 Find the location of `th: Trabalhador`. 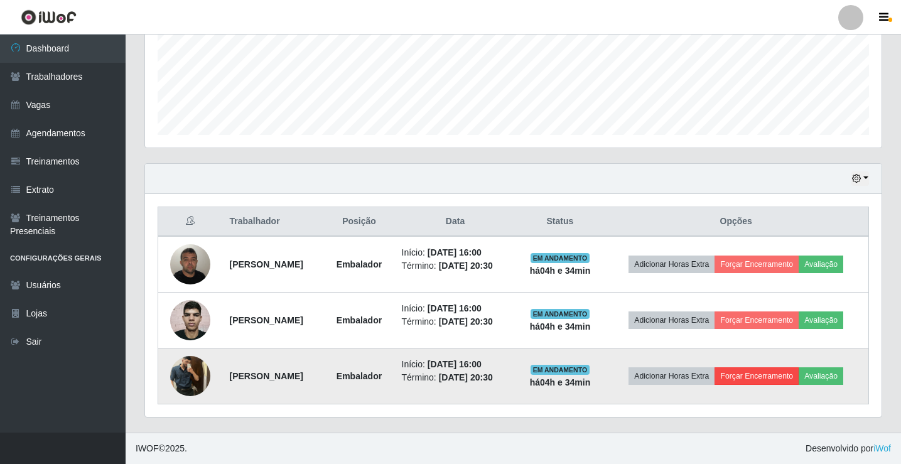

th: Trabalhador is located at coordinates (272, 222).